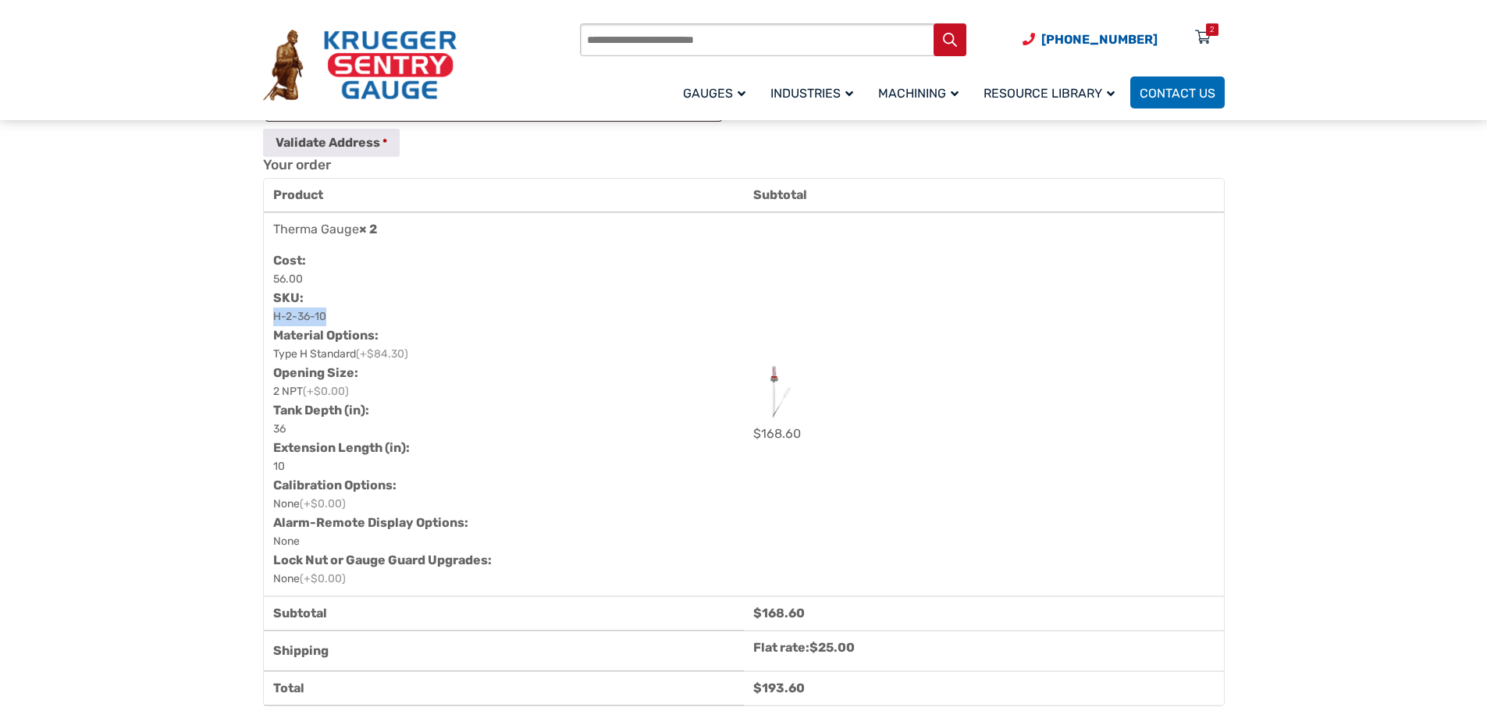 The width and height of the screenshot is (1487, 711). I want to click on a: Phone Number (920) 434-8860, so click(1090, 39).